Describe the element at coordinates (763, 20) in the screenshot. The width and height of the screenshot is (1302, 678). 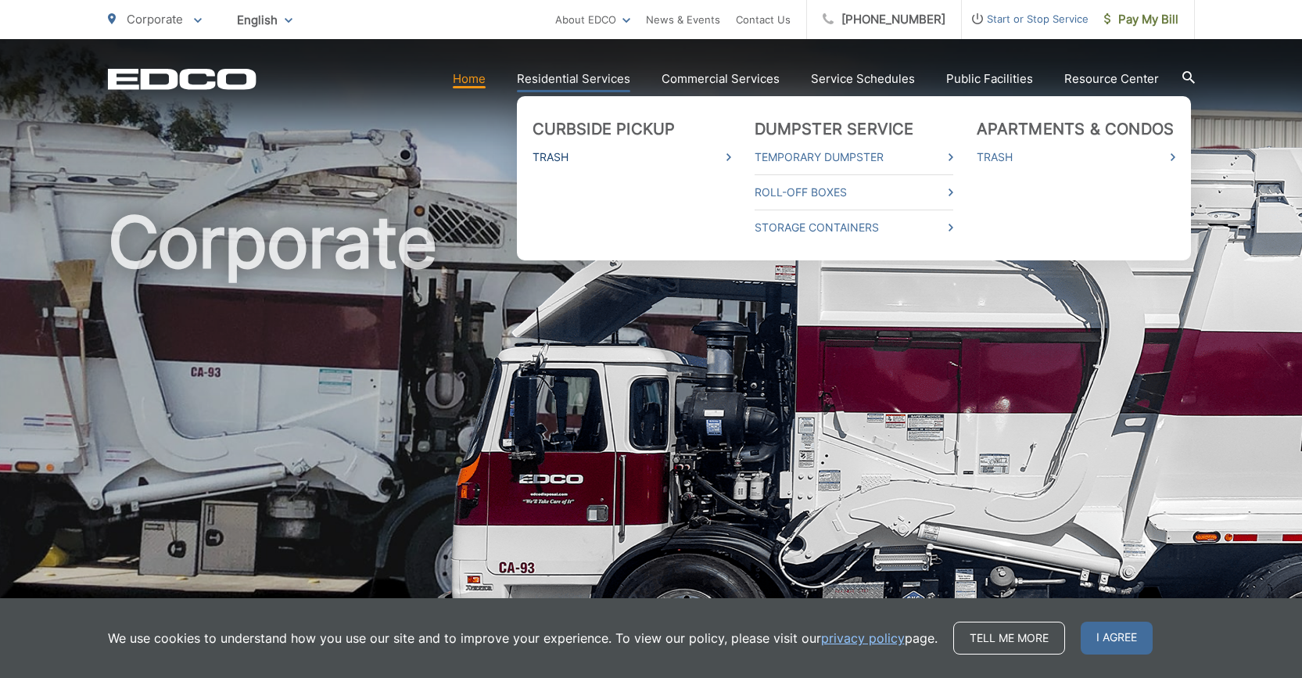
I see `a: Contact Us` at that location.